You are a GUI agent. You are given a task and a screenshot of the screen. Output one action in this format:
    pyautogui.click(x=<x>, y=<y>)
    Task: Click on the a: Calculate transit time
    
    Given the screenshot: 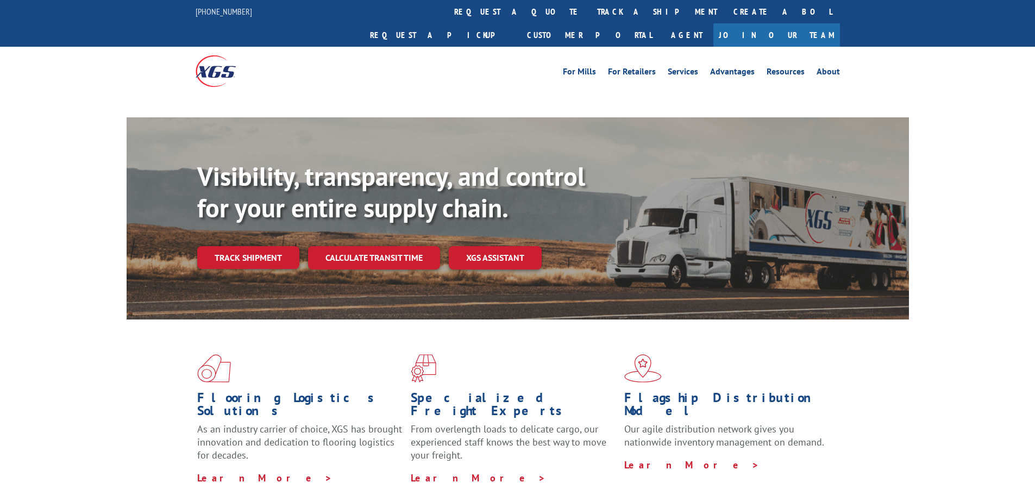 What is the action you would take?
    pyautogui.click(x=374, y=257)
    